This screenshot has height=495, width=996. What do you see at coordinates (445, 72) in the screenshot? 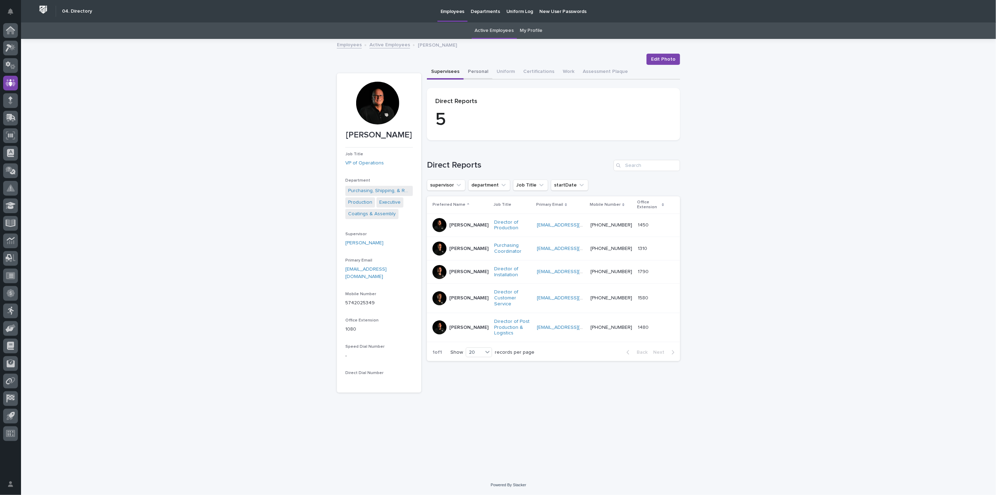
I see `button: Supervisees` at bounding box center [445, 72].